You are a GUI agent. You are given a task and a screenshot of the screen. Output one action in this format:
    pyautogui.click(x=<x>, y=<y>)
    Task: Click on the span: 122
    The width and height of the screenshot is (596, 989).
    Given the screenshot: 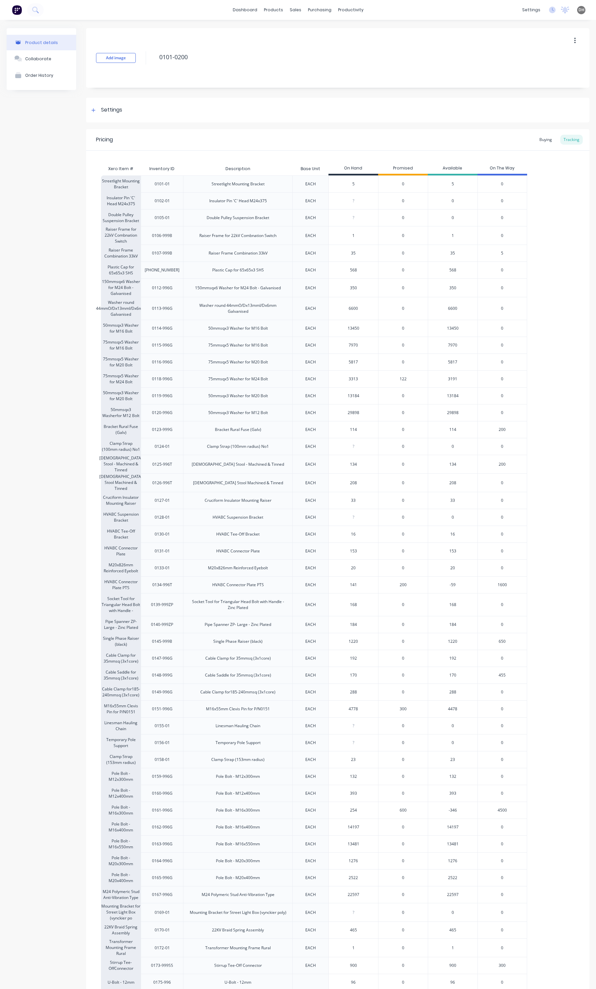 What is the action you would take?
    pyautogui.click(x=403, y=379)
    